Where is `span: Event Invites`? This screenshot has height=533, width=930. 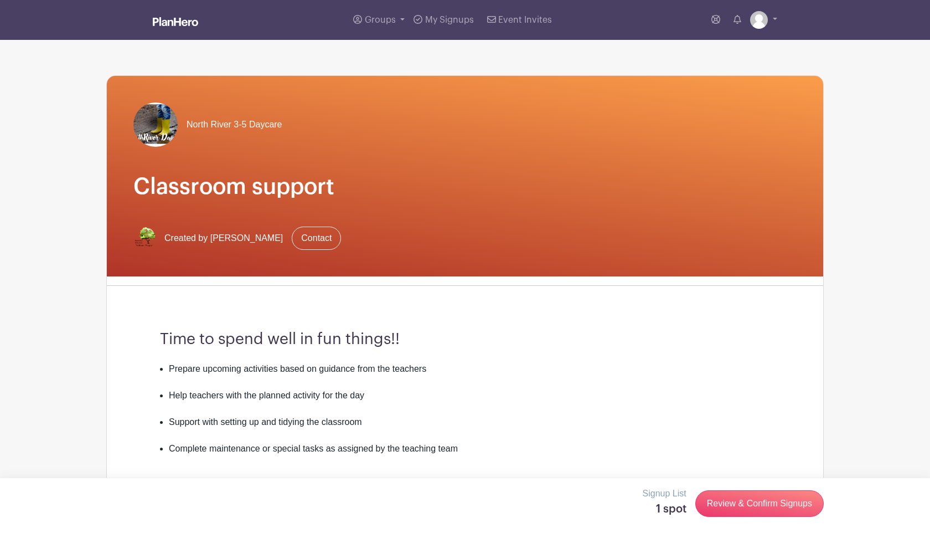 span: Event Invites is located at coordinates (525, 20).